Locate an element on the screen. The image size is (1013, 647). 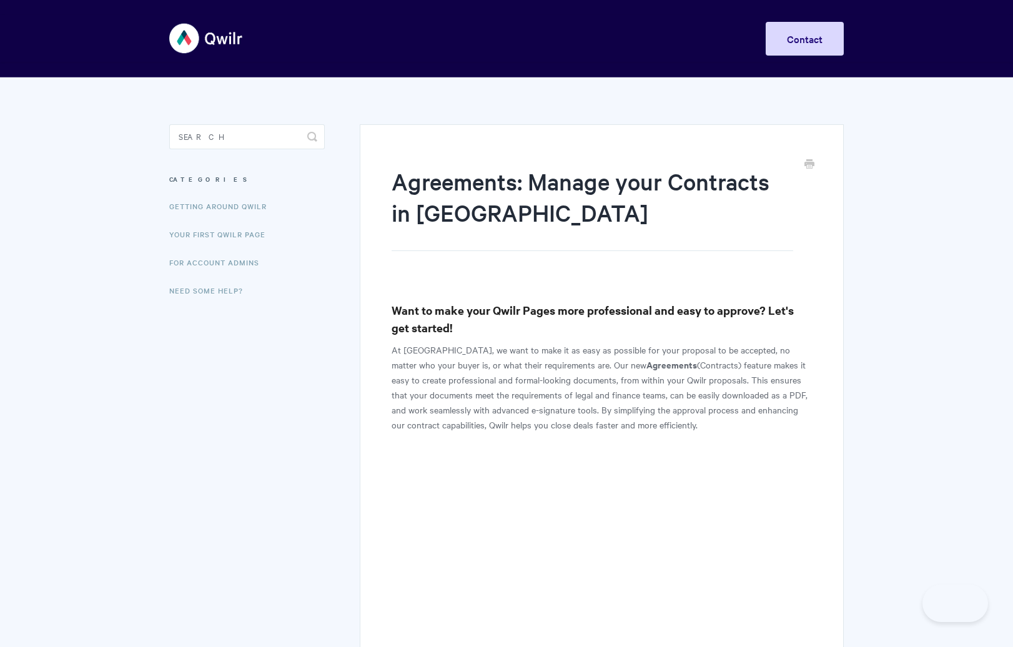
a: Getting Around Qwilr is located at coordinates (222, 206).